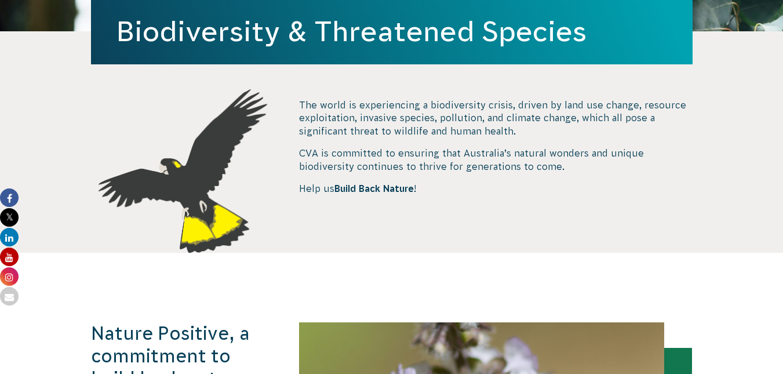  I want to click on strong: Build Back Nature, so click(374, 188).